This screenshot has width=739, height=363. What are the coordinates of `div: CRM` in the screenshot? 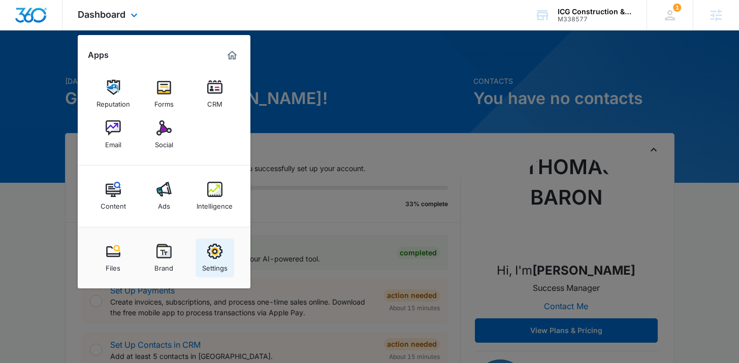 It's located at (215, 102).